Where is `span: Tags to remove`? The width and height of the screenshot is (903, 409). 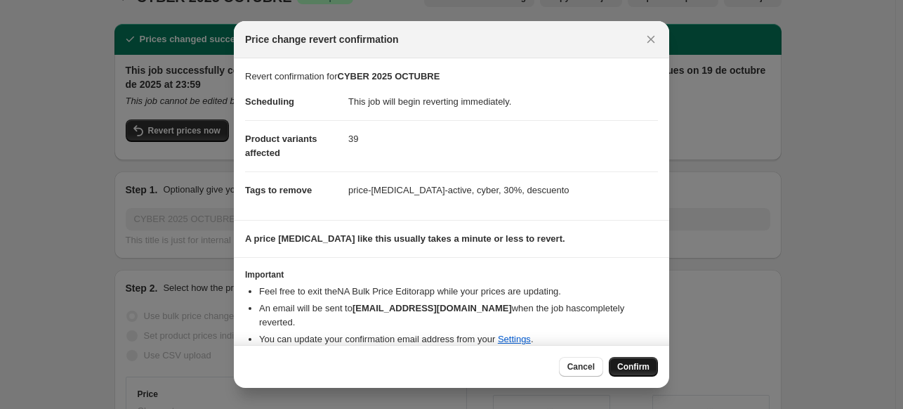
span: Tags to remove is located at coordinates (278, 190).